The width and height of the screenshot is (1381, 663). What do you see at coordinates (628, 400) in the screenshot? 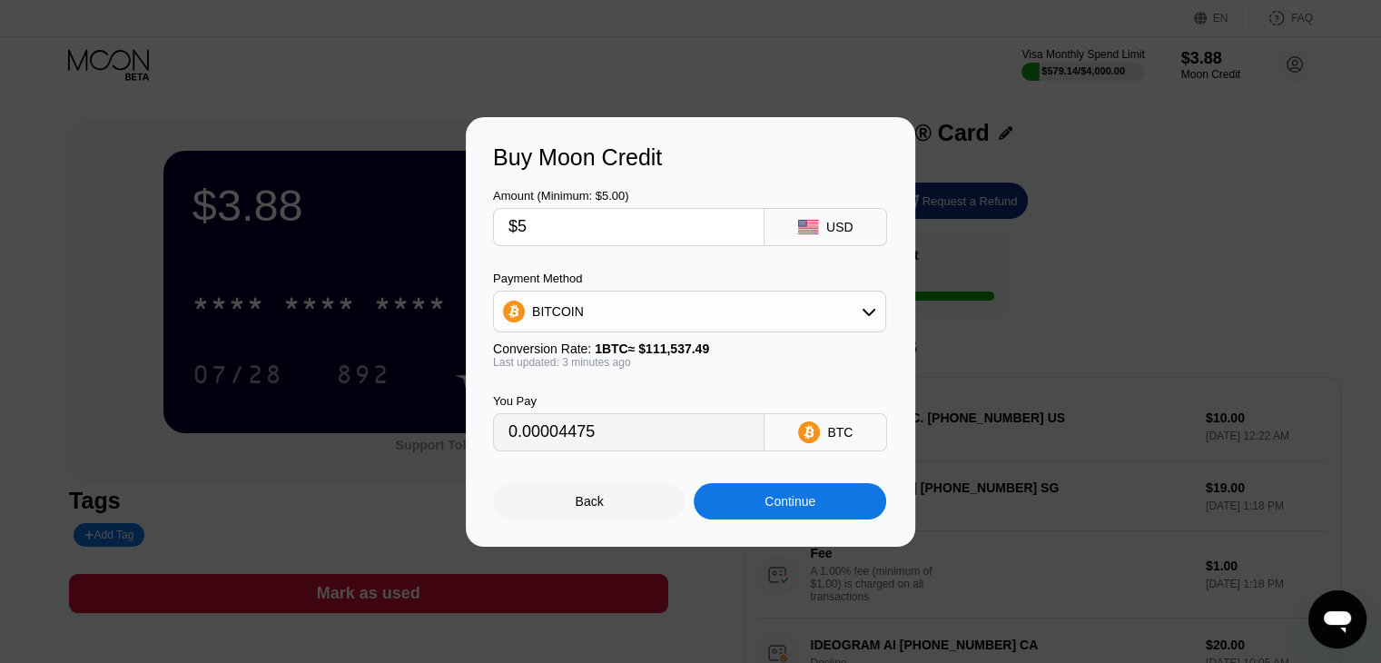
I see `div: You Pay` at bounding box center [628, 400].